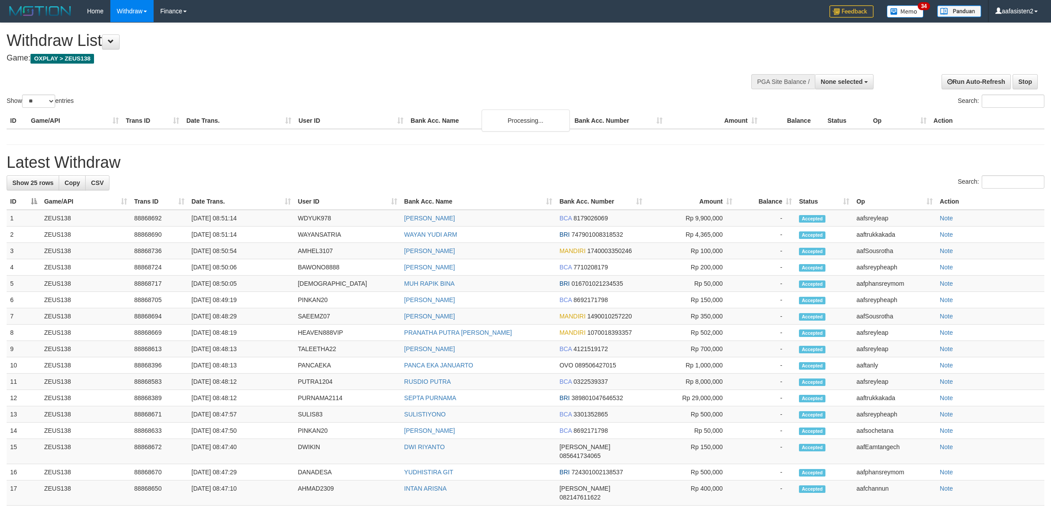 The image size is (1051, 507). Describe the element at coordinates (1025, 82) in the screenshot. I see `a: Stop` at that location.